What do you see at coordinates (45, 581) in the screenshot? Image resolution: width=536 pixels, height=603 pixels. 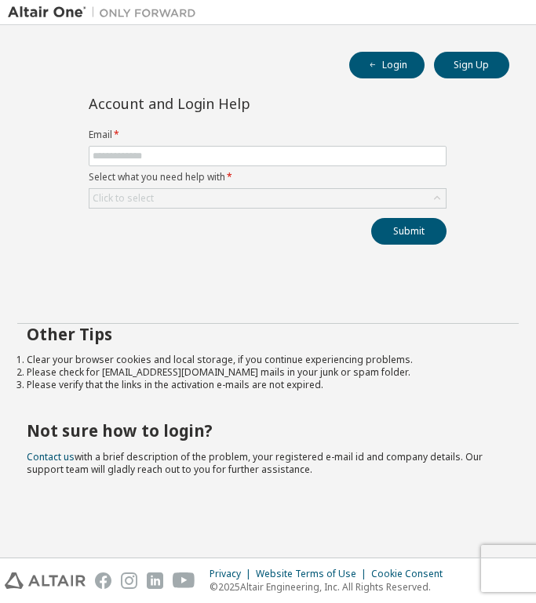 I see `img: altair_logo.svg` at bounding box center [45, 581].